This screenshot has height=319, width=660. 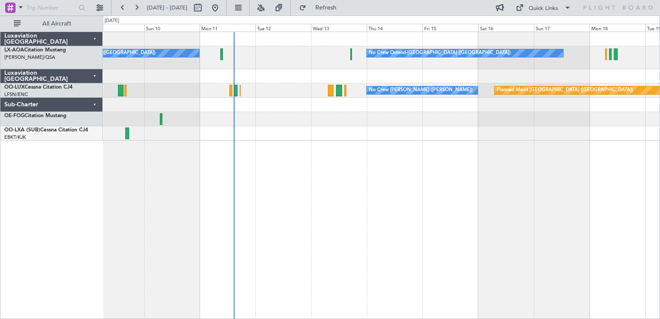 What do you see at coordinates (172, 28) in the screenshot?
I see `div: Sun 10` at bounding box center [172, 28].